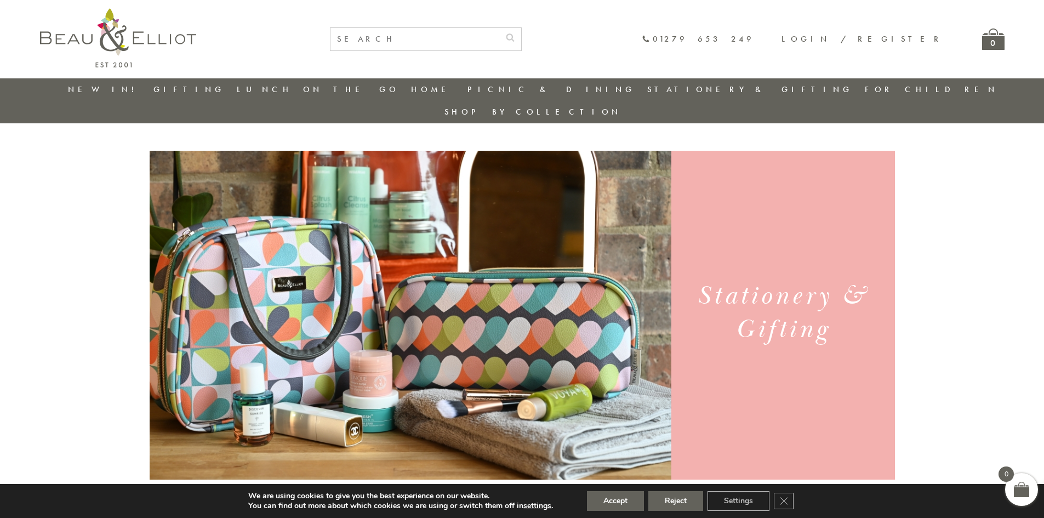 Image resolution: width=1044 pixels, height=518 pixels. What do you see at coordinates (401, 496) in the screenshot?
I see `p: We are using cookies to give you the best experience on our website.` at bounding box center [401, 496].